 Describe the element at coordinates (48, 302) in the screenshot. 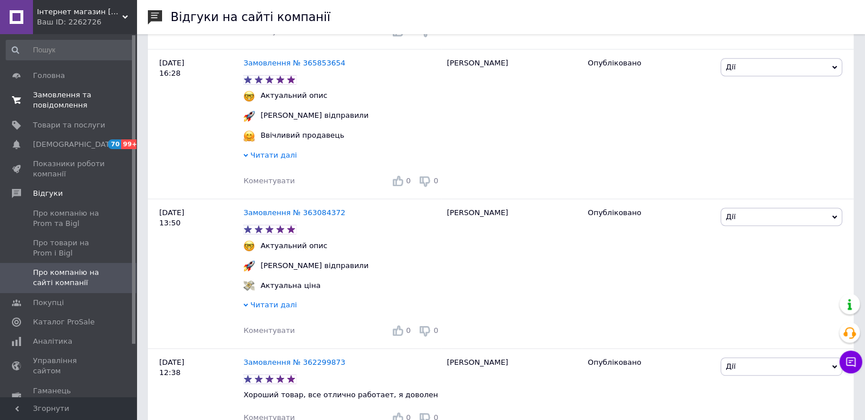

I see `span: Покупці` at that location.